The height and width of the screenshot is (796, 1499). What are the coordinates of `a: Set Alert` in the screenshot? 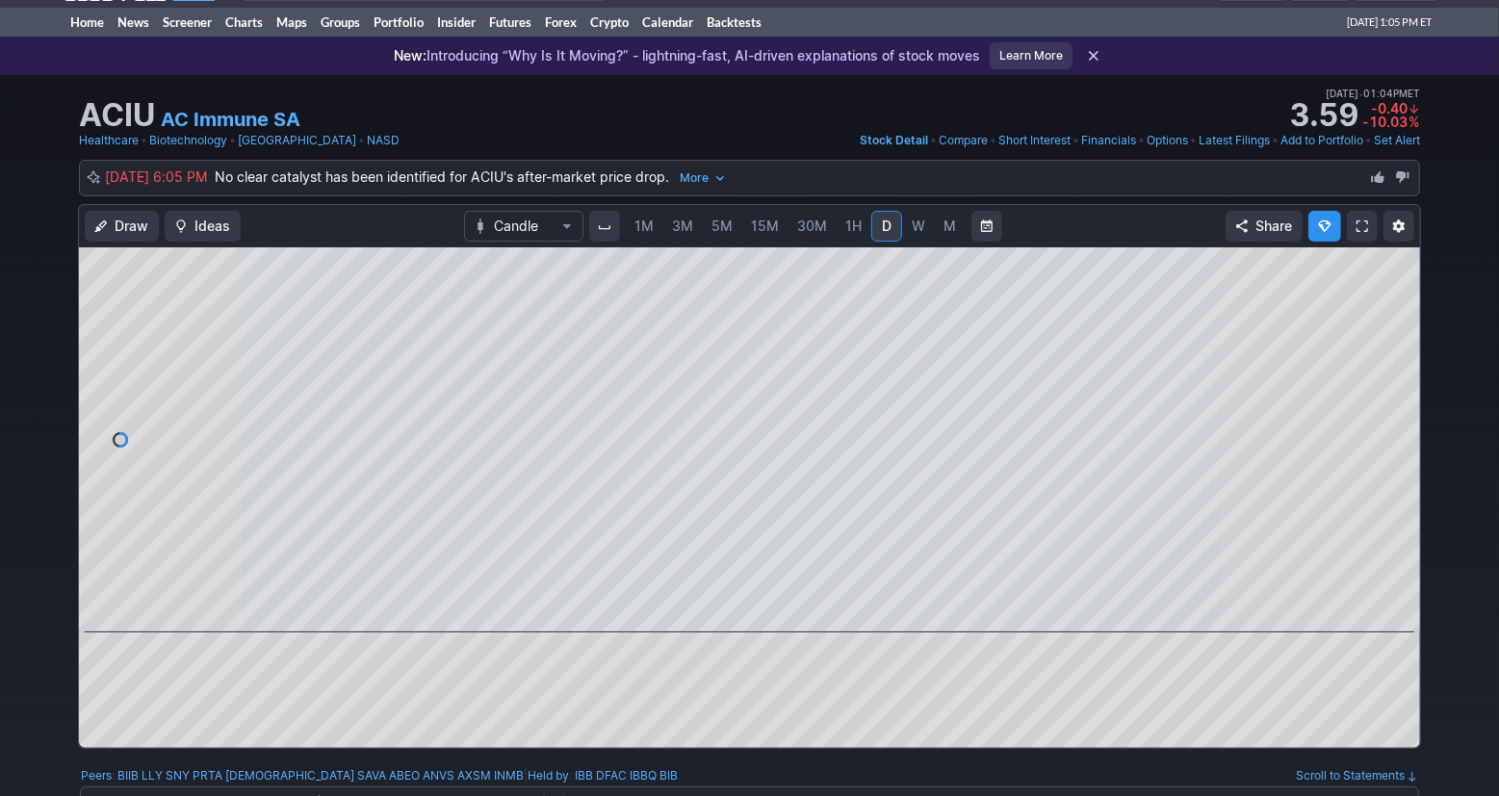 It's located at (1397, 141).